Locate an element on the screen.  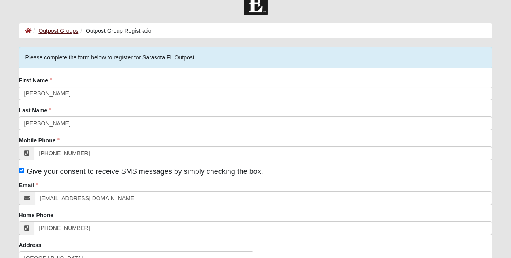
input: Give your consent to receive SMS messages by simply checking the box. is located at coordinates (21, 170).